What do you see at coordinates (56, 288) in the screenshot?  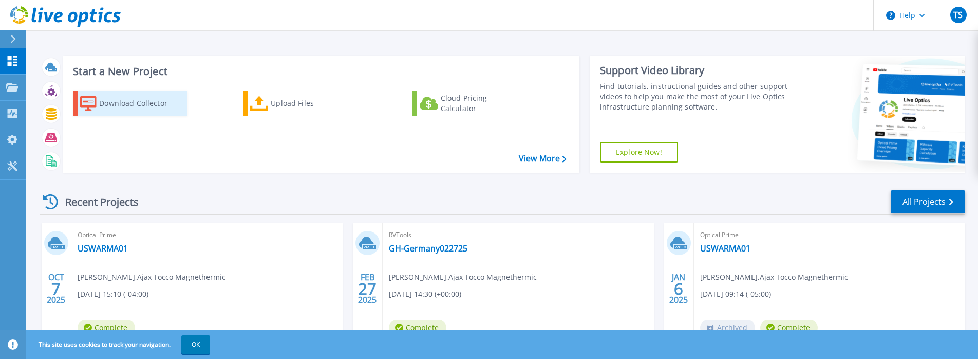 I see `span: 7` at bounding box center [56, 288].